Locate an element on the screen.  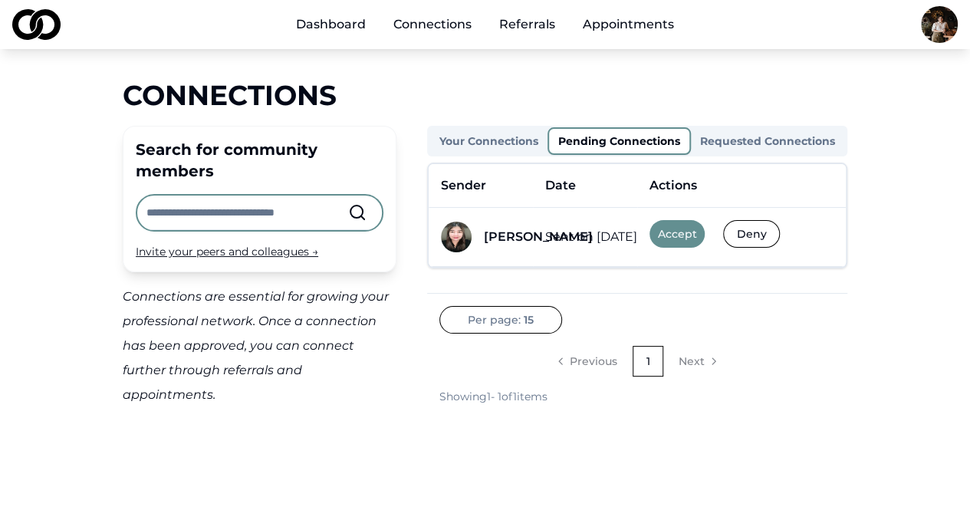
span: 15 is located at coordinates (528, 320).